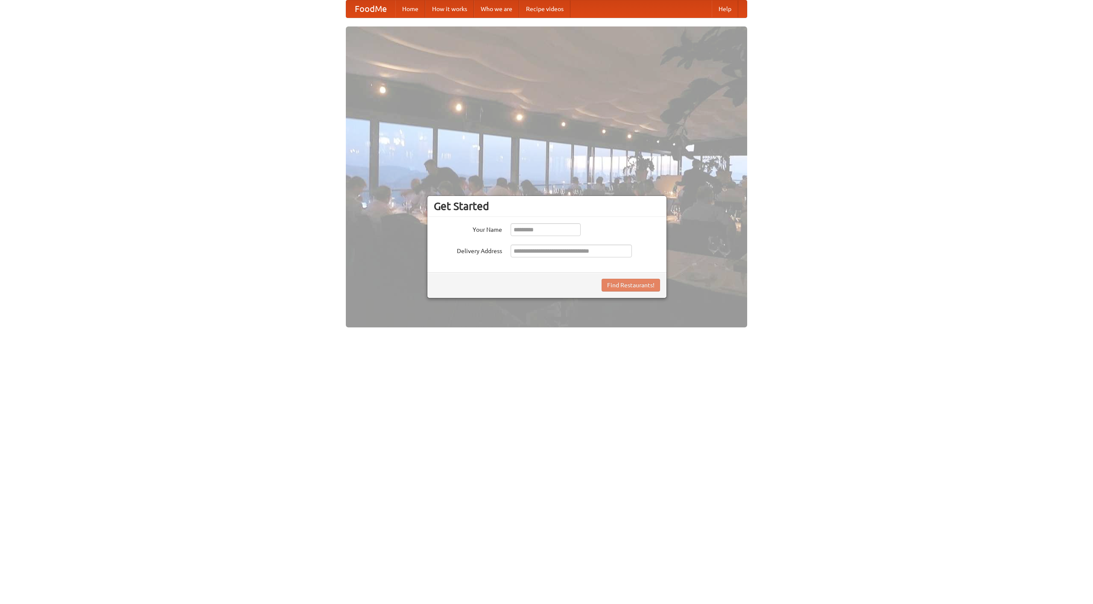 The image size is (1093, 604). What do you see at coordinates (631, 285) in the screenshot?
I see `button: Find Restaurants!` at bounding box center [631, 285].